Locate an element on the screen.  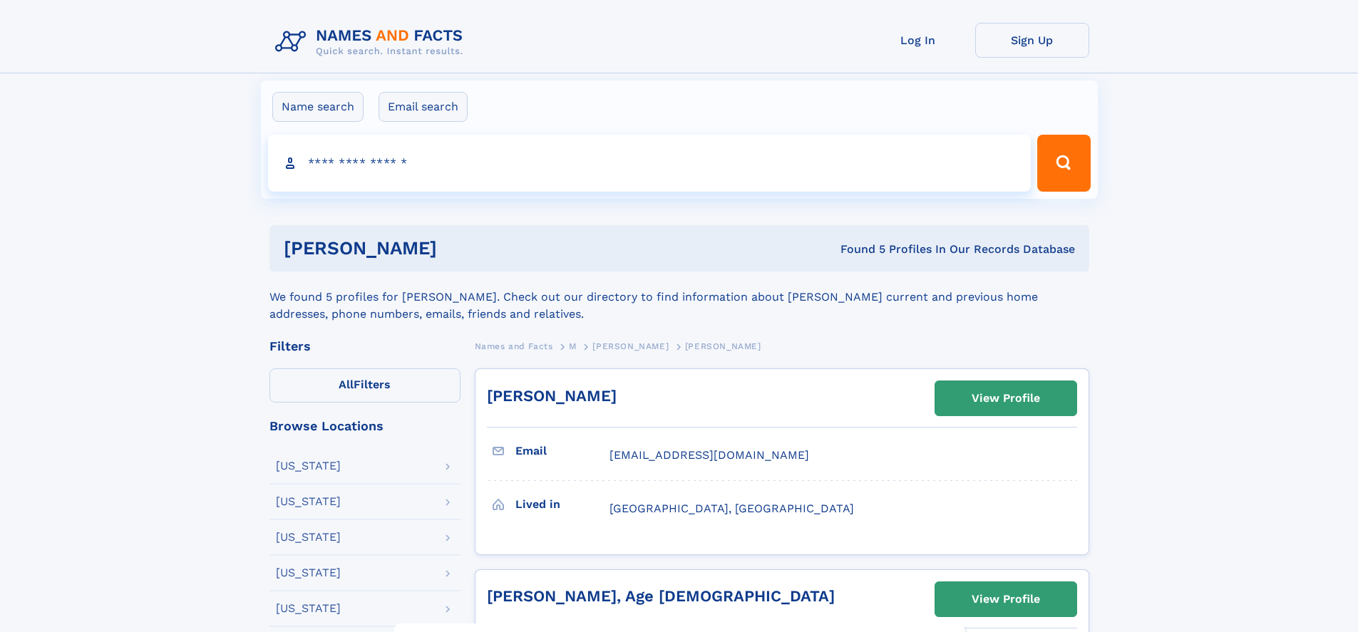
a: Sign Up is located at coordinates (1032, 40).